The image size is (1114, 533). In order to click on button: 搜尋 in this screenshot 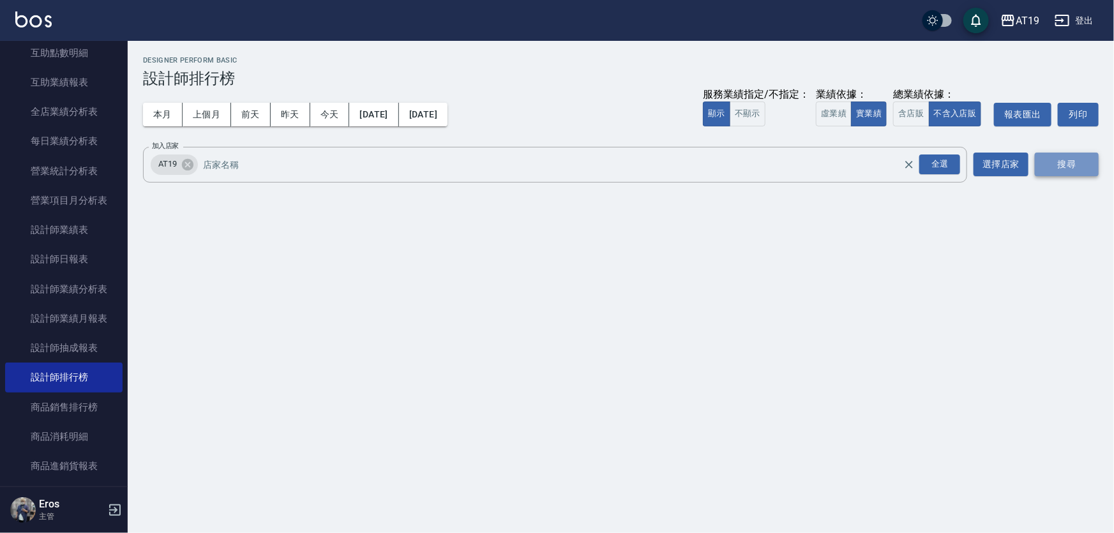, I will do `click(1067, 164)`.